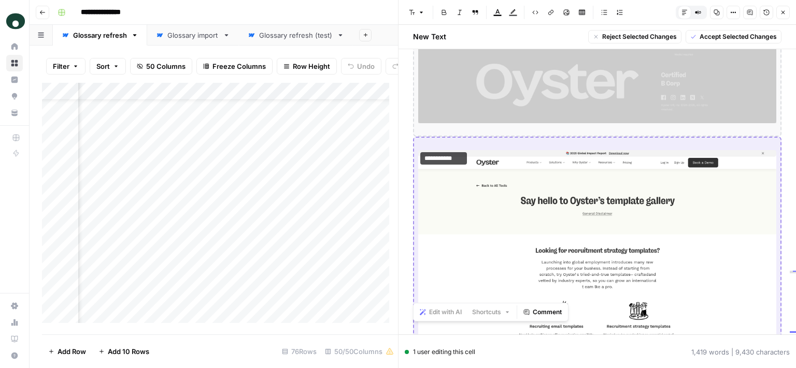  I want to click on span: Add Row, so click(72, 352).